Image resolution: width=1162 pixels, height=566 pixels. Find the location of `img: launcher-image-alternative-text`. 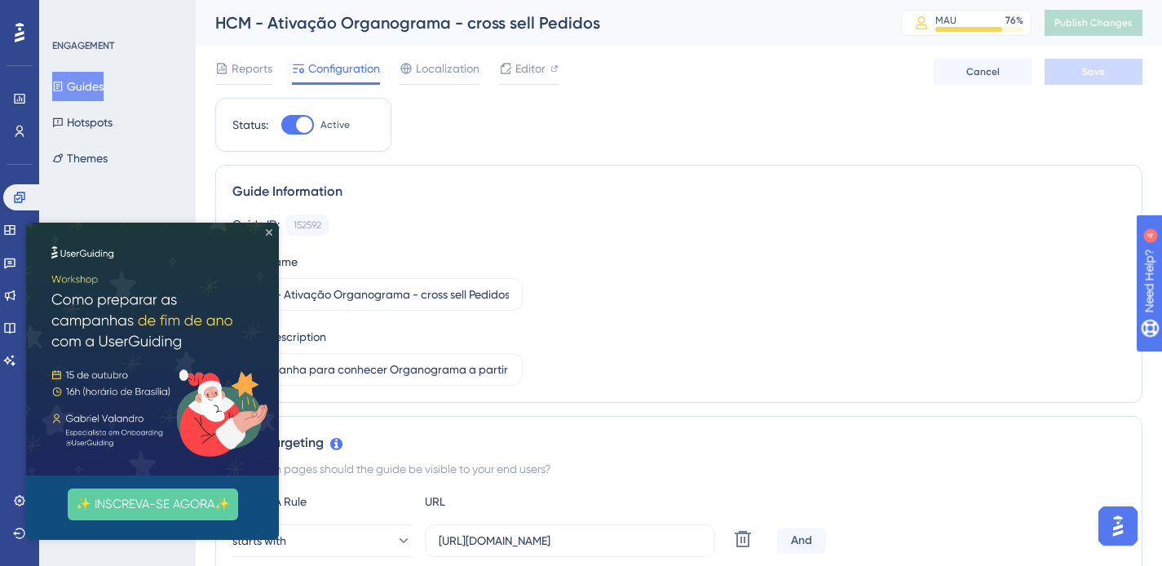

img: launcher-image-alternative-text is located at coordinates (24, 24).